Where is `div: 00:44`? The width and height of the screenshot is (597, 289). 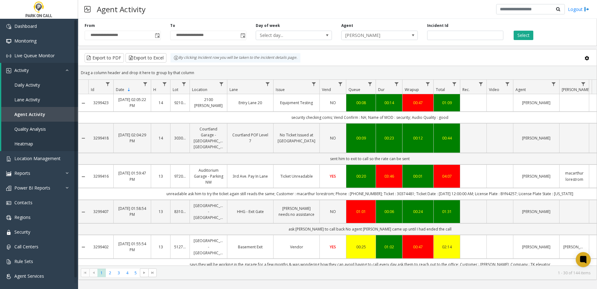 div: 00:44 is located at coordinates (447, 138).